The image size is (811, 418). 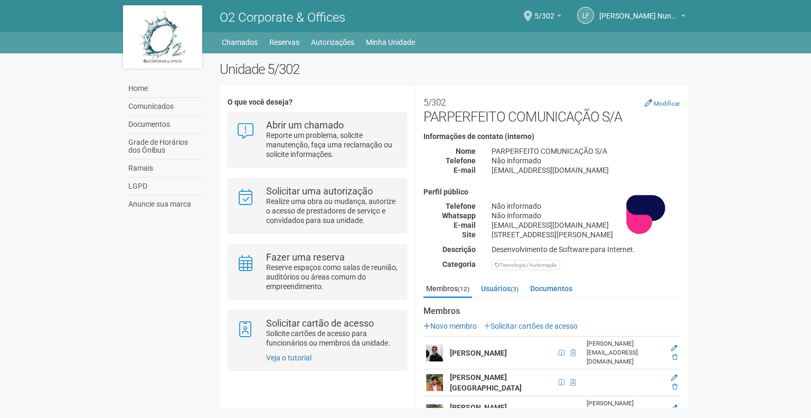 I want to click on a: Solicitar cartão de acesso Solicite cartões de acesso para funcionários ou membros da unidade., so click(x=317, y=333).